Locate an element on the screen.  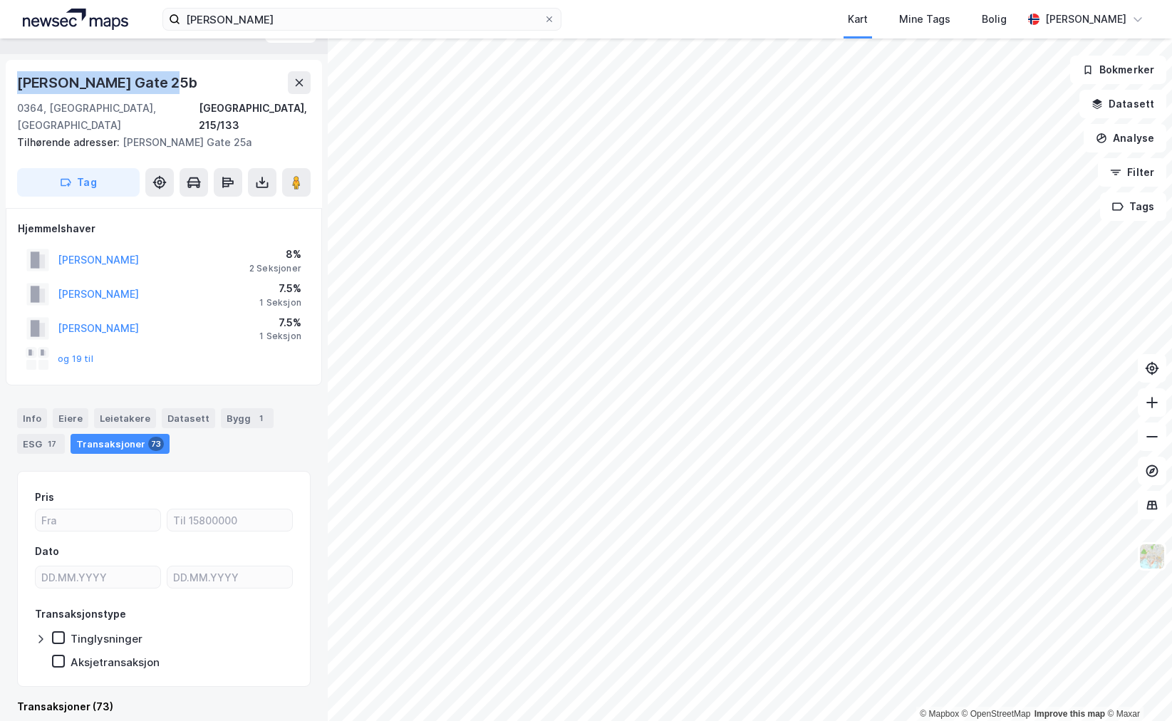
a: Improve this map is located at coordinates (1070, 714).